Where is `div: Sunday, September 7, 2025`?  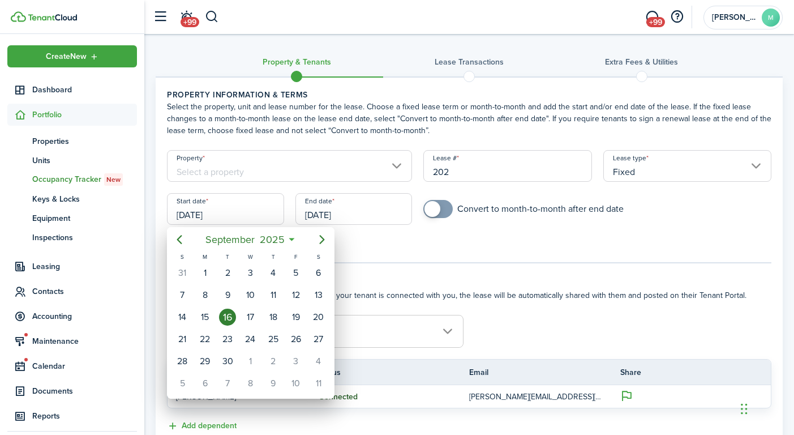
div: Sunday, September 7, 2025 is located at coordinates (182, 295).